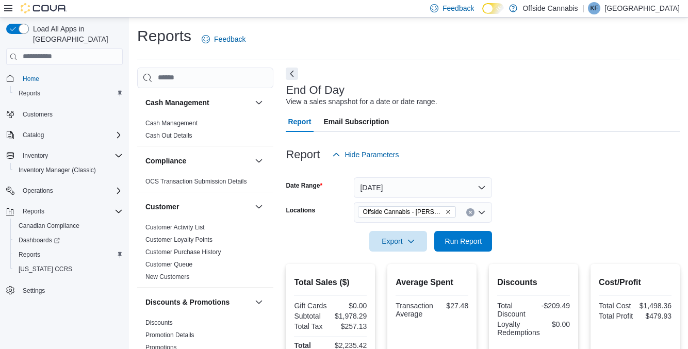 The image size is (688, 349). Describe the element at coordinates (356, 122) in the screenshot. I see `span: Email Subscription` at that location.